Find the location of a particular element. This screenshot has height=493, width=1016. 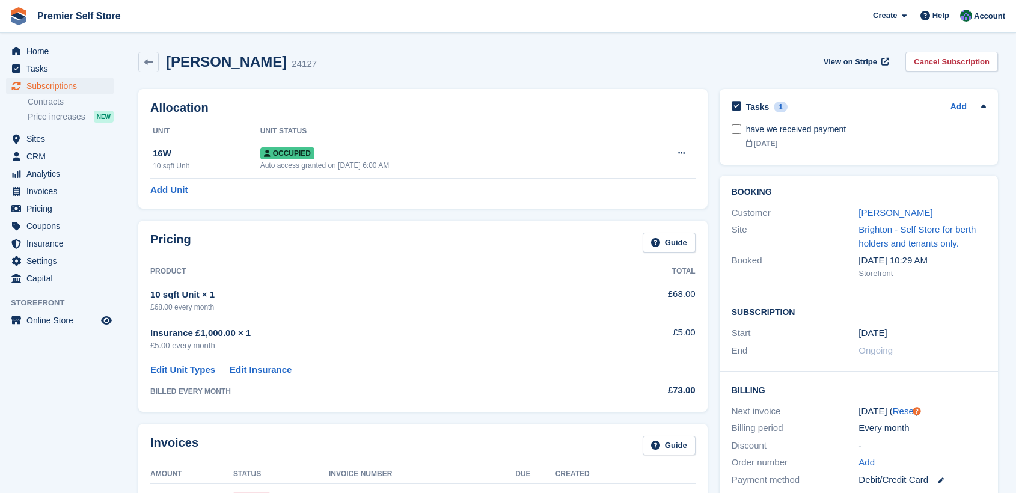

div: Every month is located at coordinates (922, 428).